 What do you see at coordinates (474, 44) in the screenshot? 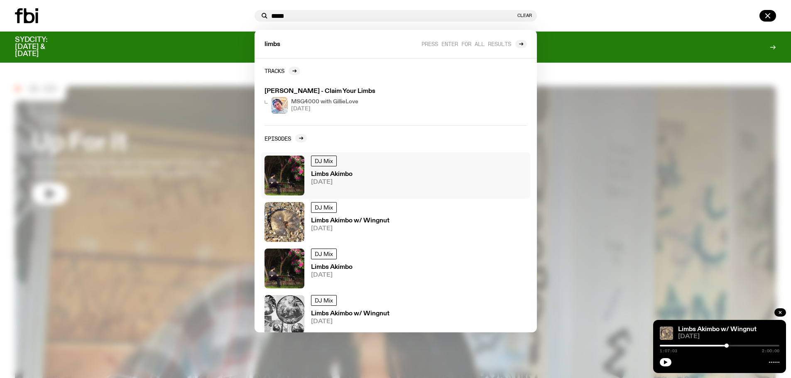
I see `a: Press enter for all results` at bounding box center [474, 44].